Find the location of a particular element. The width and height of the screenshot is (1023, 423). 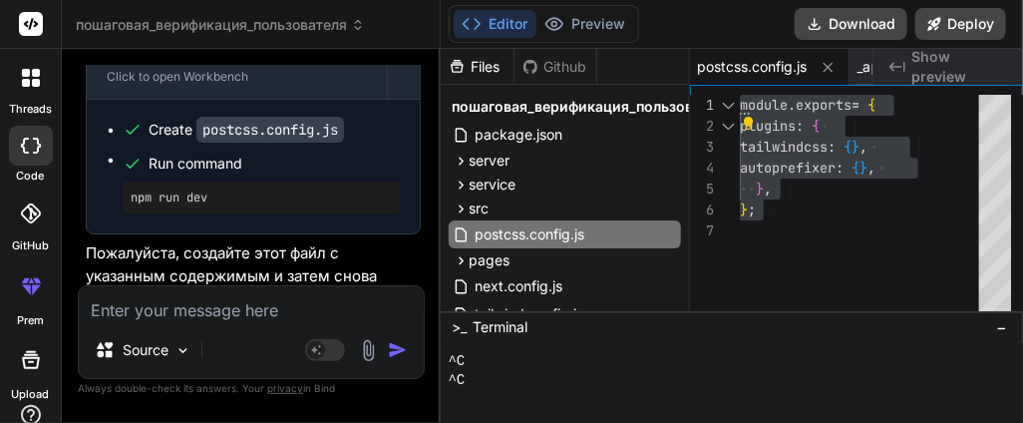

label: code is located at coordinates (31, 175).